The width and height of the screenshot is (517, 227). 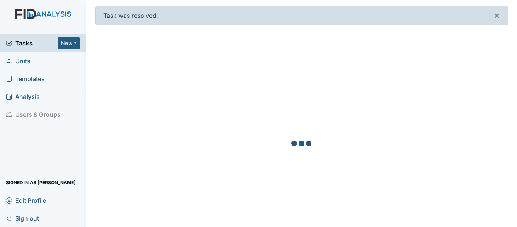 What do you see at coordinates (25, 78) in the screenshot?
I see `span: Templates` at bounding box center [25, 78].